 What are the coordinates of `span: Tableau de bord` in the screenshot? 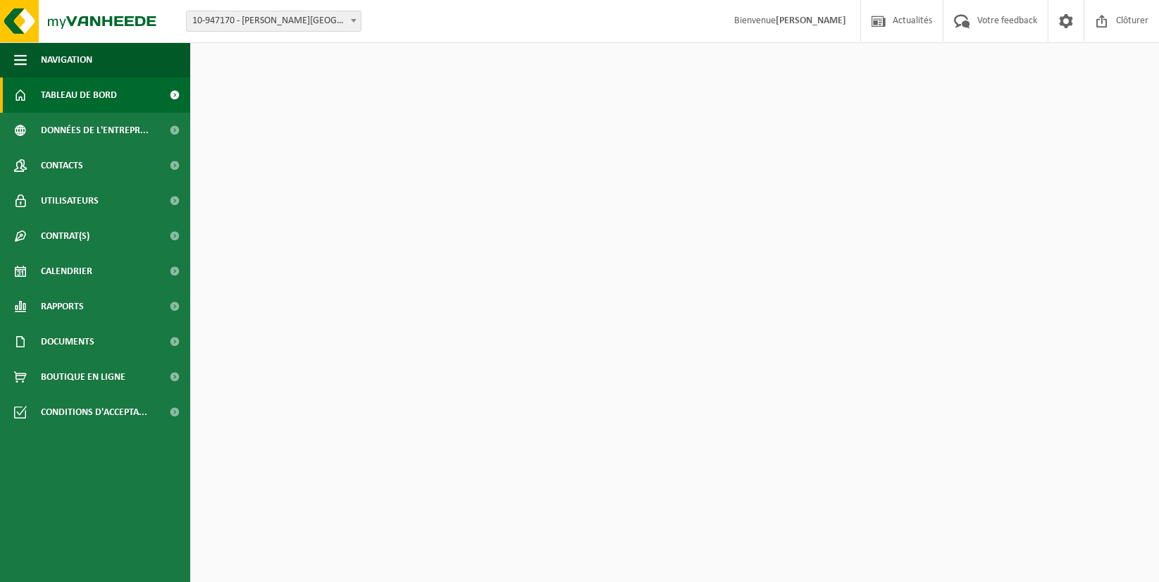 It's located at (79, 95).